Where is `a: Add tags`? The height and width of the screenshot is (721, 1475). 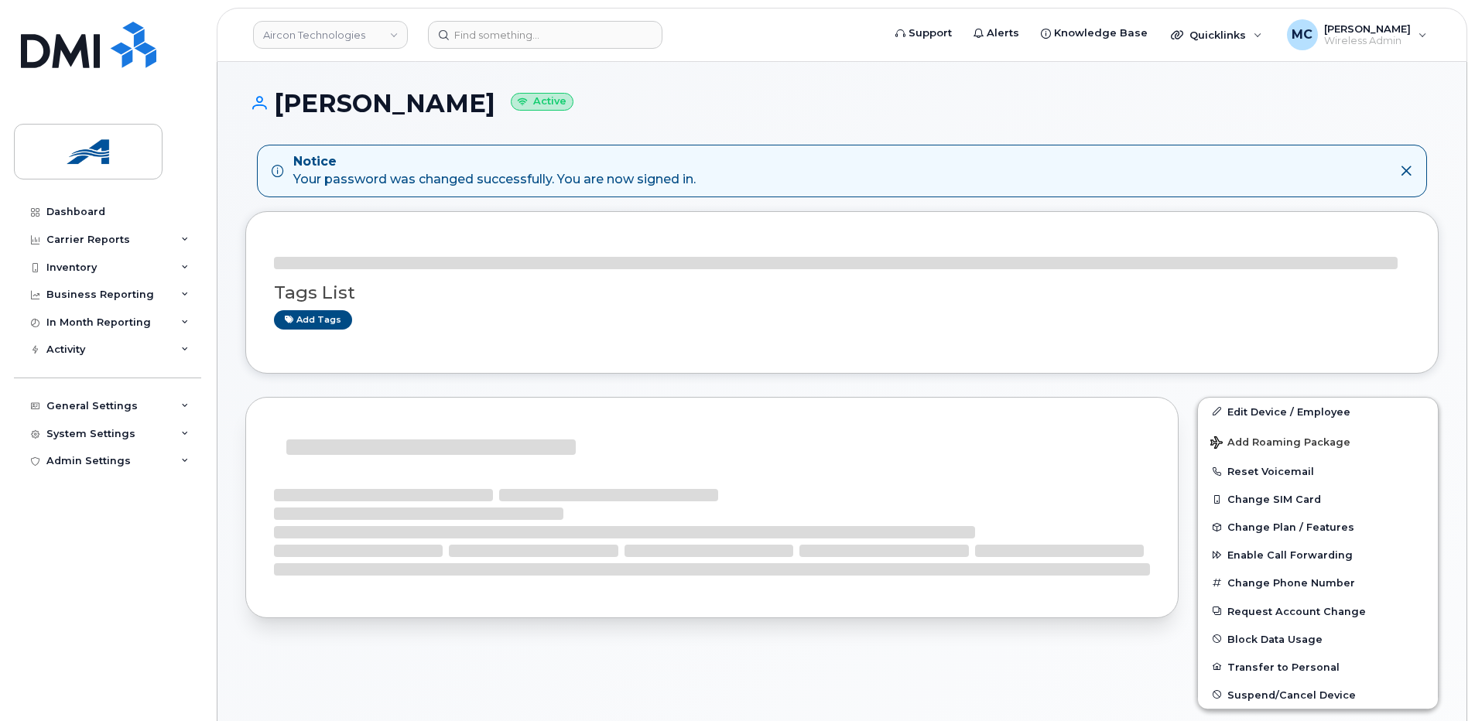
a: Add tags is located at coordinates (313, 320).